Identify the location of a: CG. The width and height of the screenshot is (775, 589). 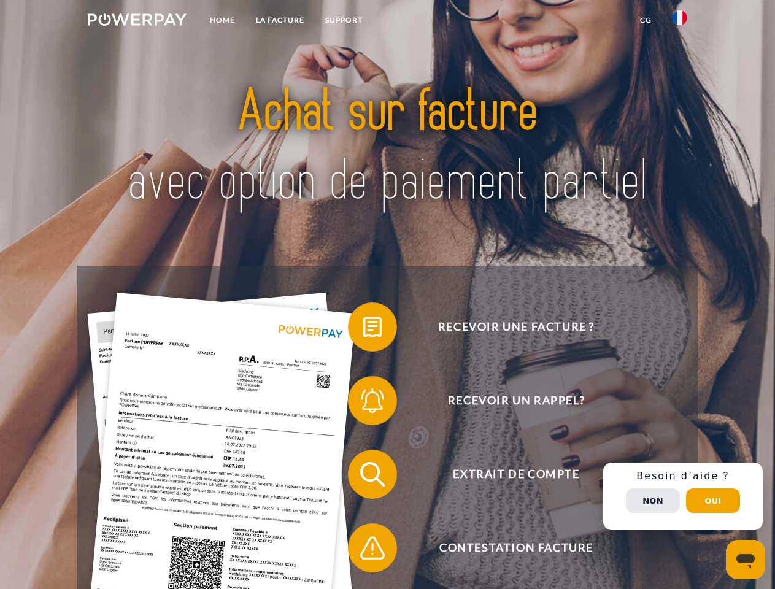
(646, 20).